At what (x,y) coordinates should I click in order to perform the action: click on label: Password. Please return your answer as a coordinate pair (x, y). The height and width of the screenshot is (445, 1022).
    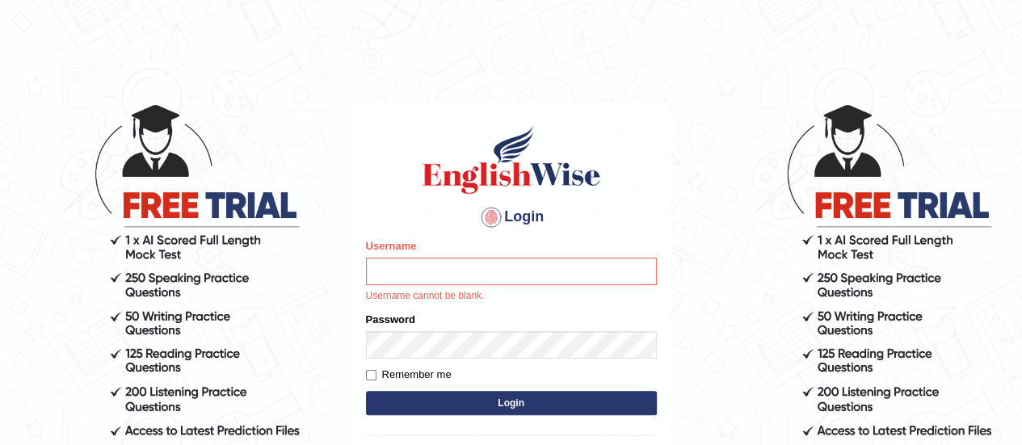
    Looking at the image, I should click on (390, 319).